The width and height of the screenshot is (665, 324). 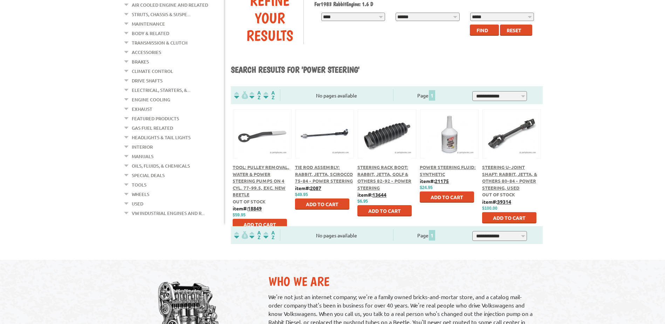 What do you see at coordinates (137, 204) in the screenshot?
I see `a: Used` at bounding box center [137, 204].